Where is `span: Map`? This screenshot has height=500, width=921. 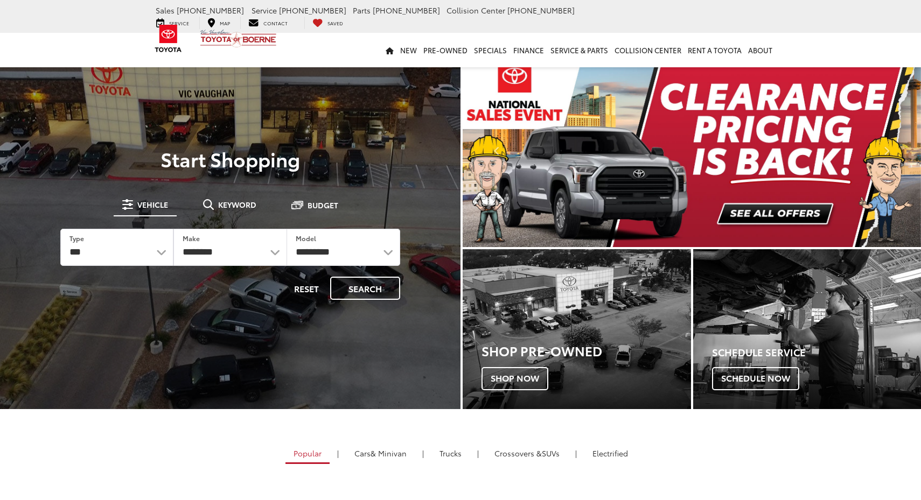 span: Map is located at coordinates (225, 23).